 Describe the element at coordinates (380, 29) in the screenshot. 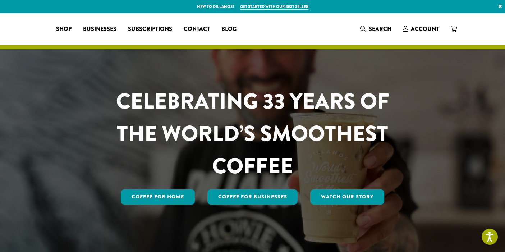

I see `span: Search` at that location.